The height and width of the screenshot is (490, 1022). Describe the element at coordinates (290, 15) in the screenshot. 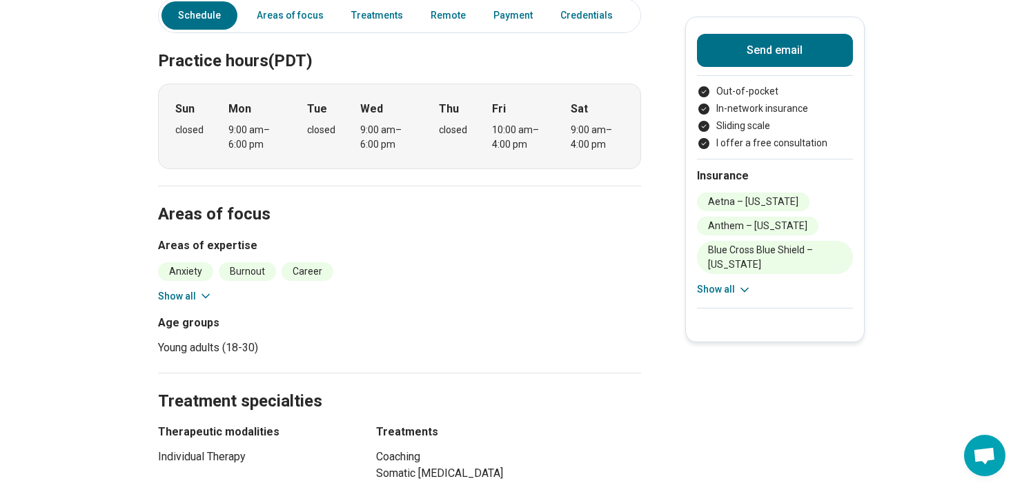

I see `a: Areas of focus` at that location.